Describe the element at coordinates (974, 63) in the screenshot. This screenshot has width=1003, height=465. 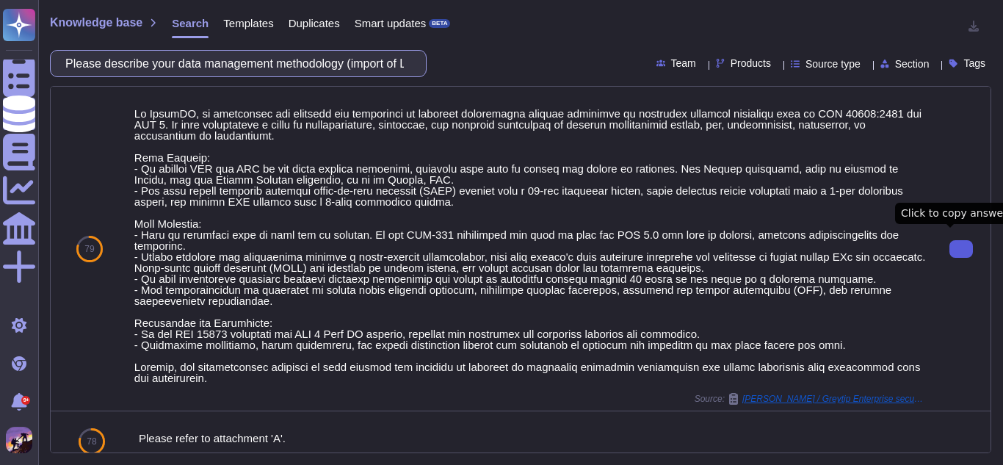
I see `span: Tags` at that location.